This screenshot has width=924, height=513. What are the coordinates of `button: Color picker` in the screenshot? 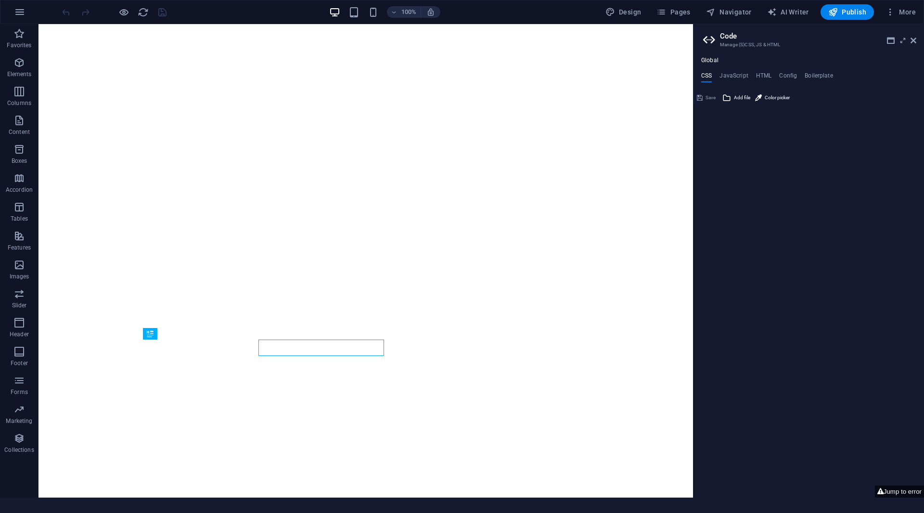 It's located at (773, 98).